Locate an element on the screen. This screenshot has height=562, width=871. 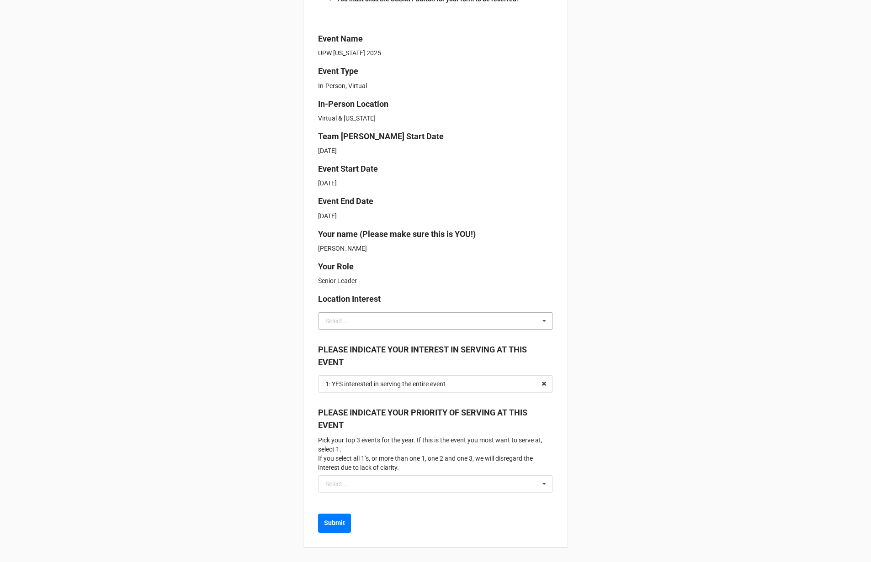
b: Event End Date is located at coordinates (345, 201).